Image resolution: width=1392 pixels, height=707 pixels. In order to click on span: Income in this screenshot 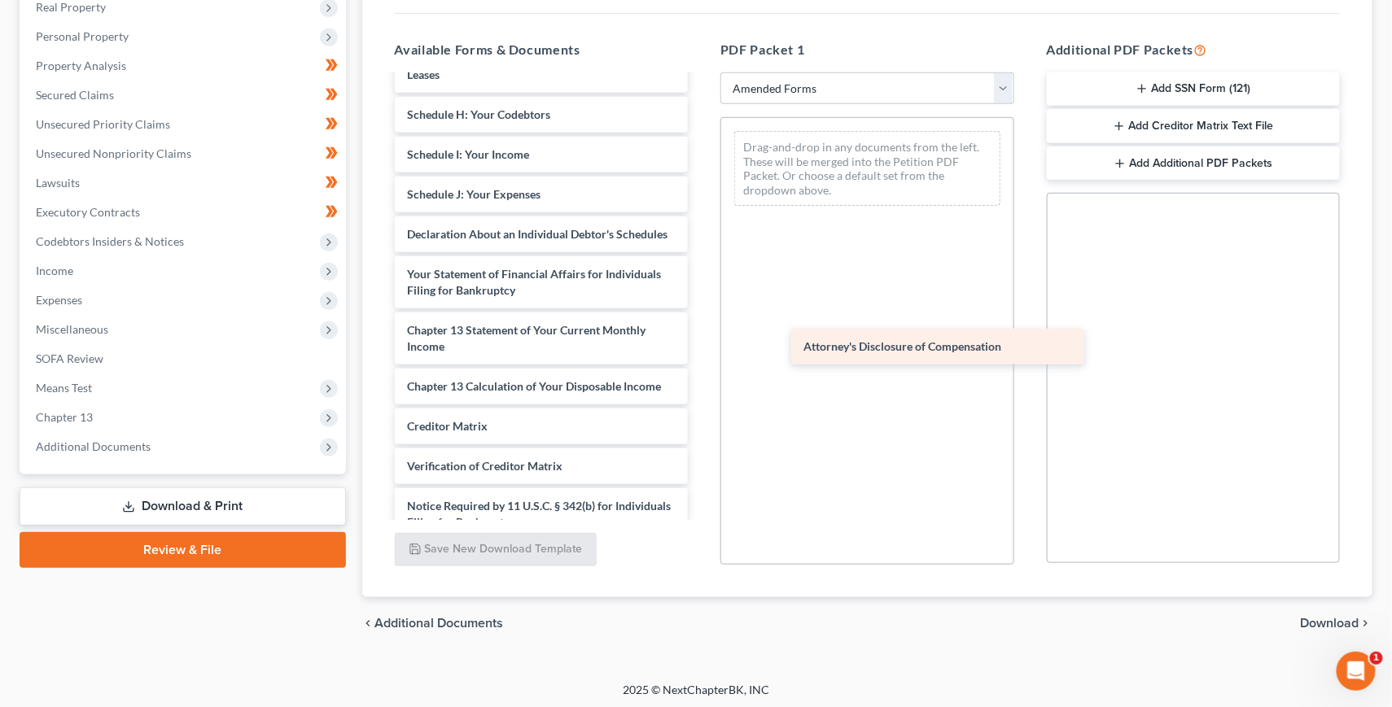, I will do `click(55, 270)`.